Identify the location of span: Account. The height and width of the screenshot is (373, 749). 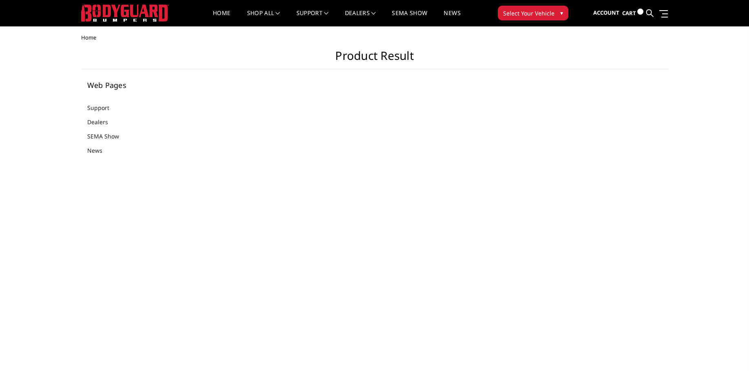
(606, 13).